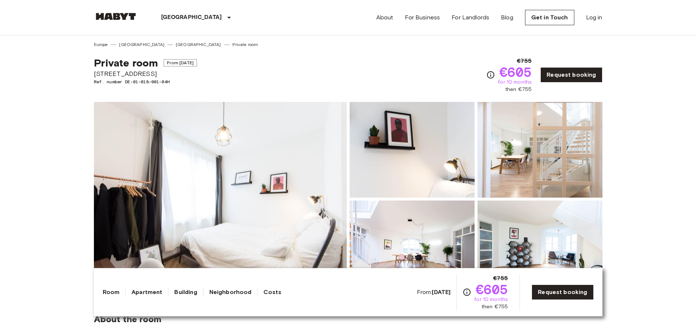 The width and height of the screenshot is (696, 328). What do you see at coordinates (272, 292) in the screenshot?
I see `a: Costs` at bounding box center [272, 292].